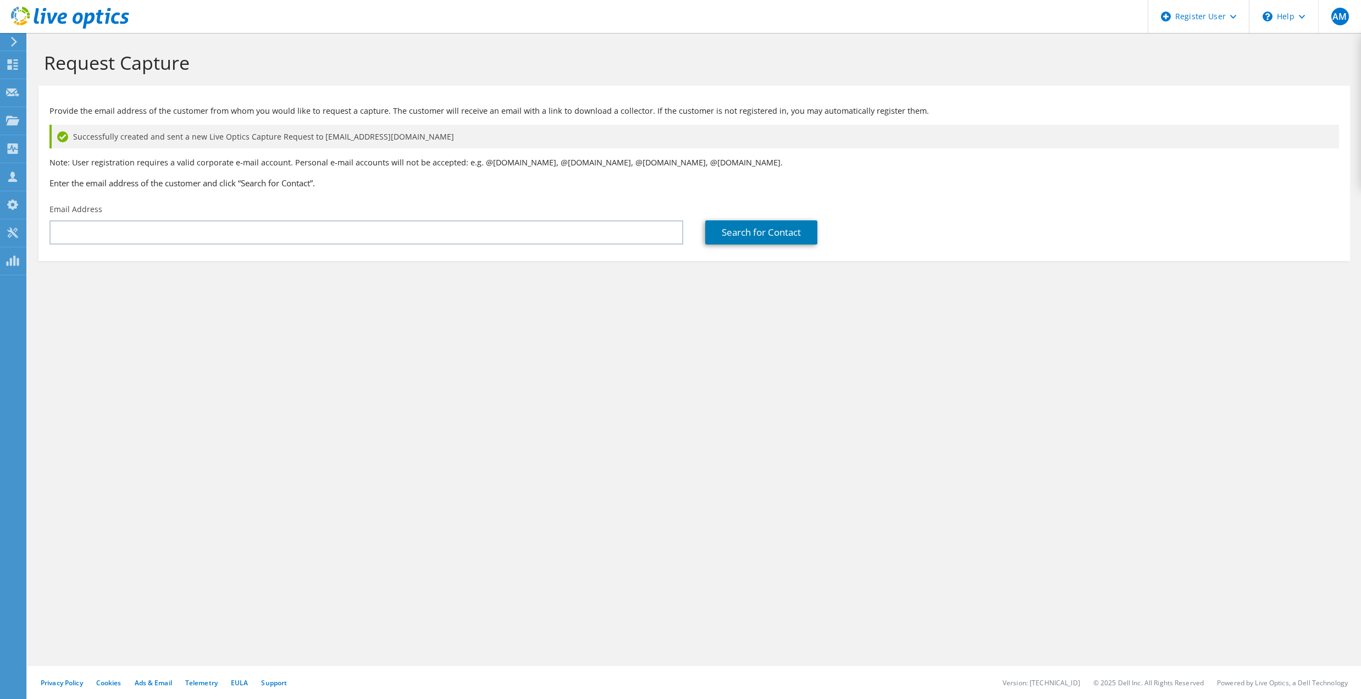  What do you see at coordinates (1283, 683) in the screenshot?
I see `li: Powered by Live Optics, a Dell Technology` at bounding box center [1283, 683].